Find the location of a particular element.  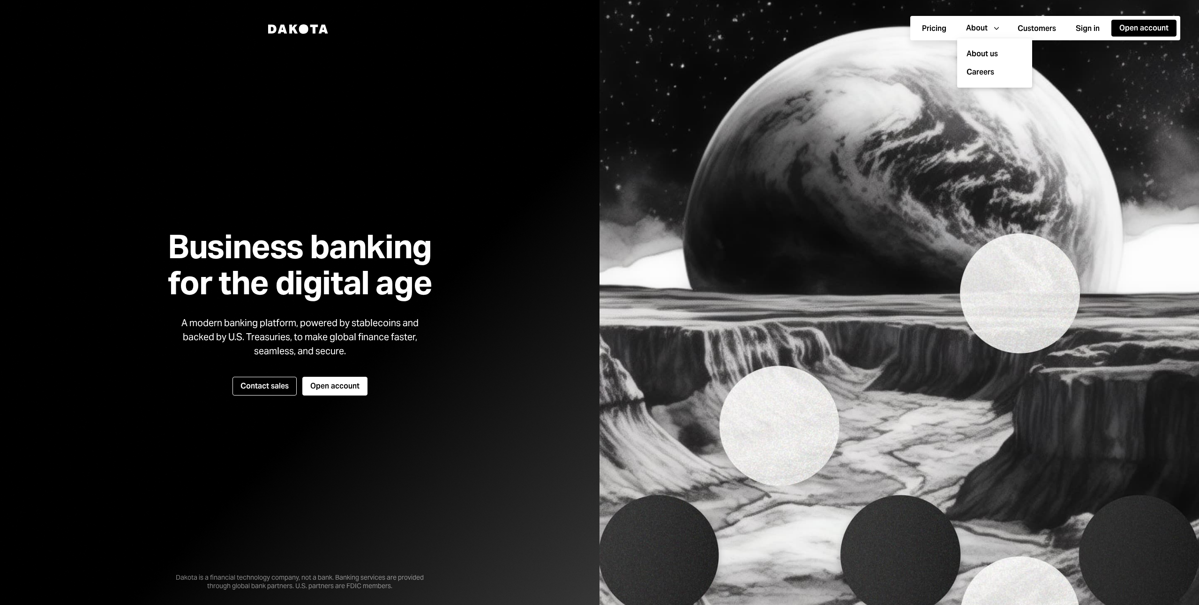

button: About is located at coordinates (982, 28).